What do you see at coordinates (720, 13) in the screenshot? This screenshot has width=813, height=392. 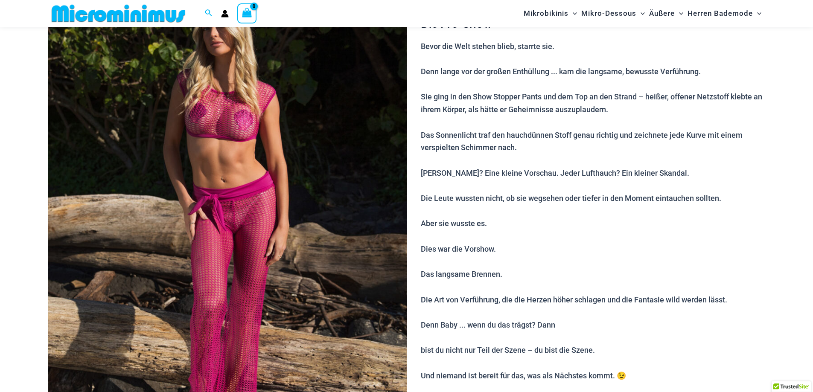 I see `font: Herren Bademode` at bounding box center [720, 13].